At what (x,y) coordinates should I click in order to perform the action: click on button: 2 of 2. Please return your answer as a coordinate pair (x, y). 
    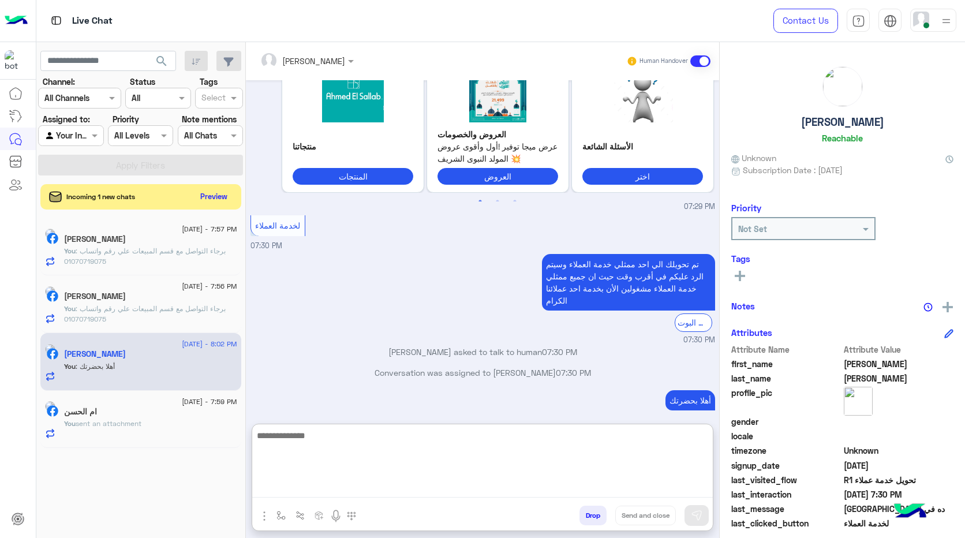
    Looking at the image, I should click on (497, 201).